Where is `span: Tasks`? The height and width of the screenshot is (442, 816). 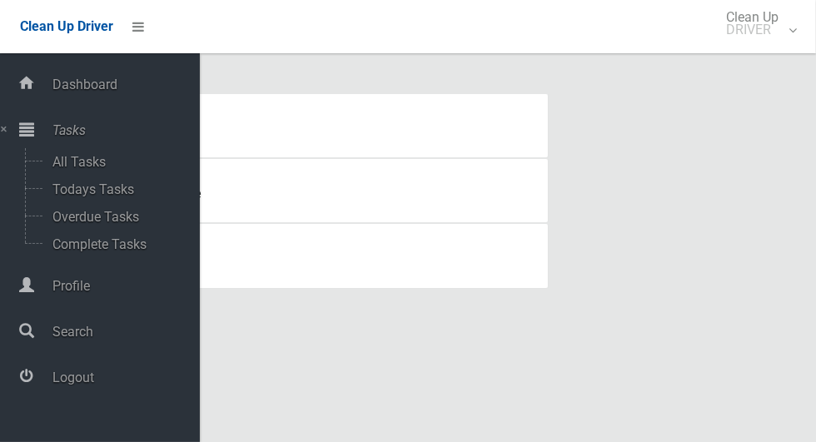
span: Tasks is located at coordinates (123, 130).